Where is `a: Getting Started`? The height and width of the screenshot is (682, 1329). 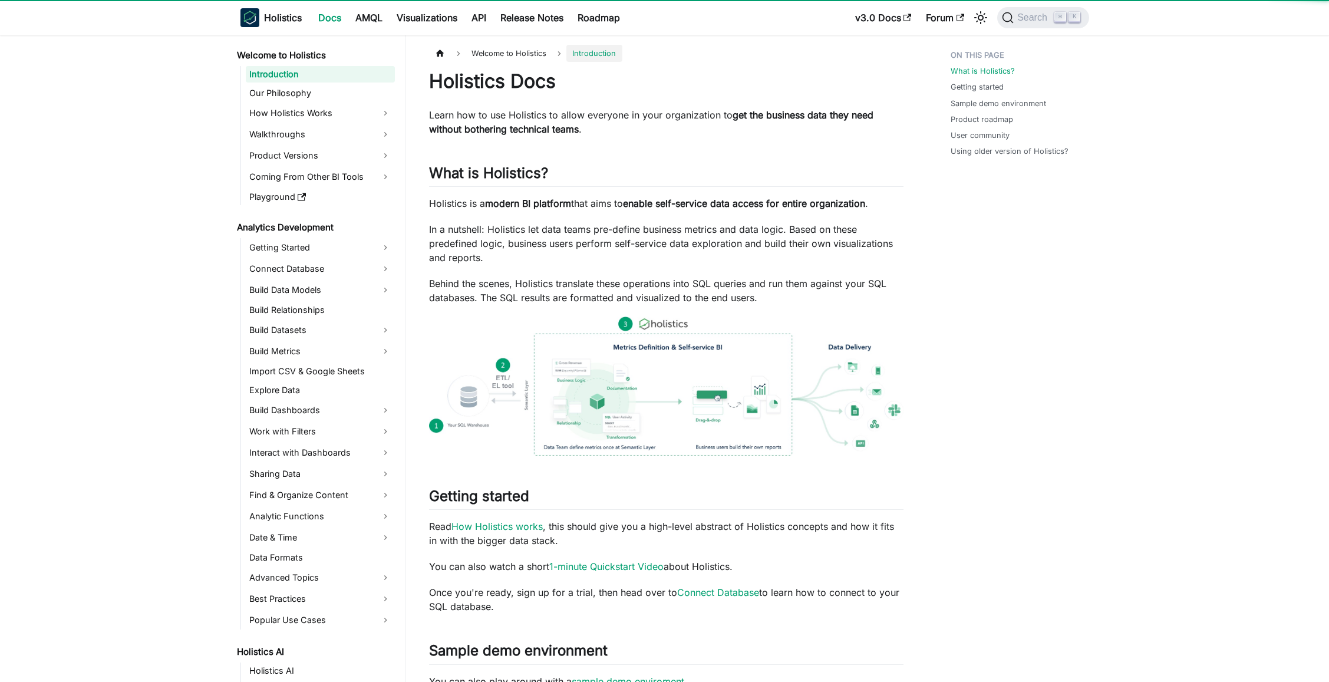 a: Getting Started is located at coordinates (320, 248).